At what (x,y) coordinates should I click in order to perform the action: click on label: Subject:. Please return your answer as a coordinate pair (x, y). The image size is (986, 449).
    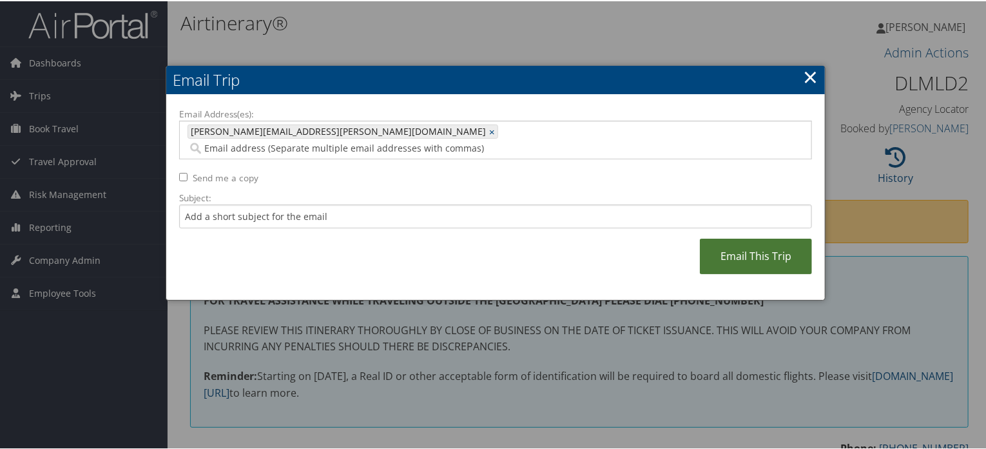
    Looking at the image, I should click on (496, 197).